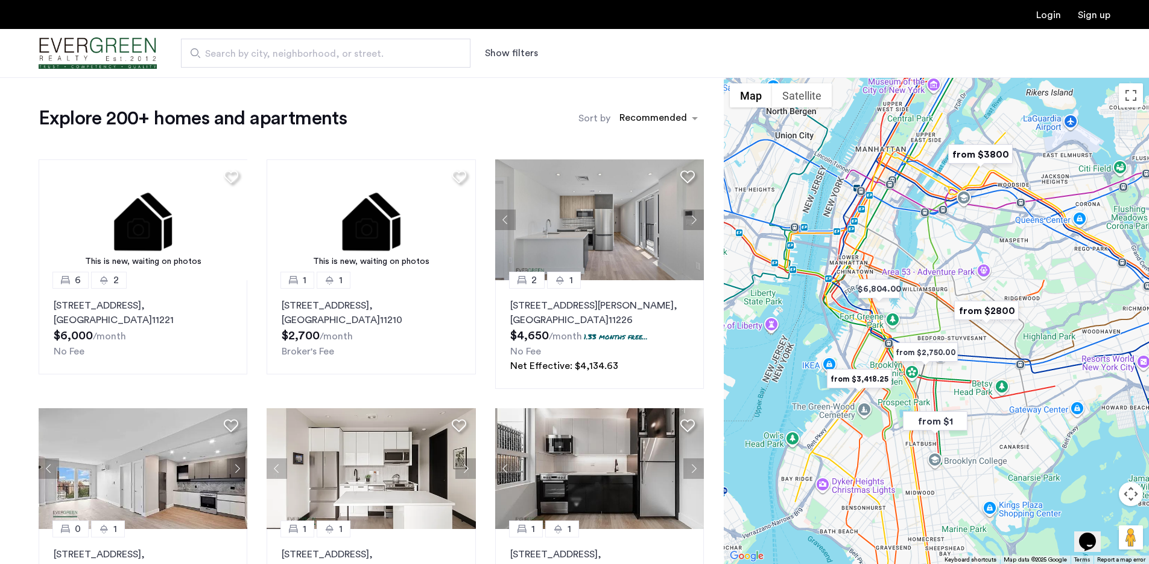 This screenshot has width=1149, height=564. I want to click on button: Toggle fullscreen view, so click(1131, 95).